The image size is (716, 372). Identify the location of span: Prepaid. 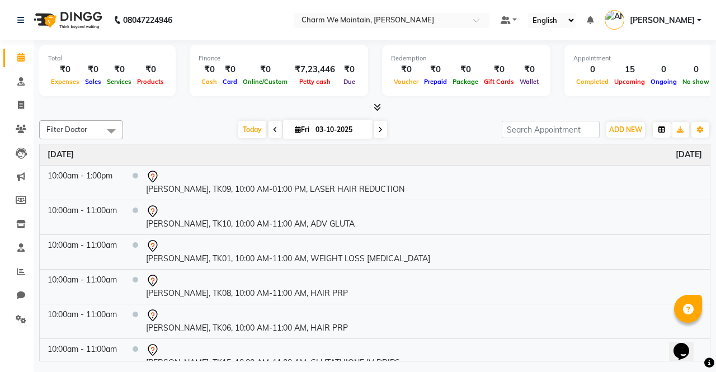
(435, 82).